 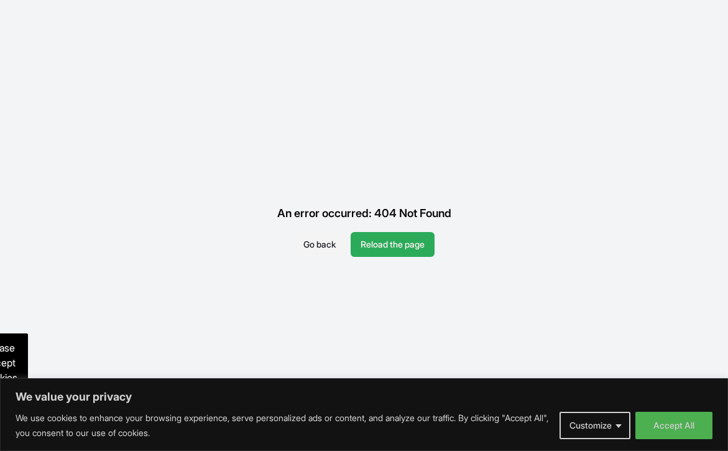 I want to click on button: Customize, so click(x=595, y=425).